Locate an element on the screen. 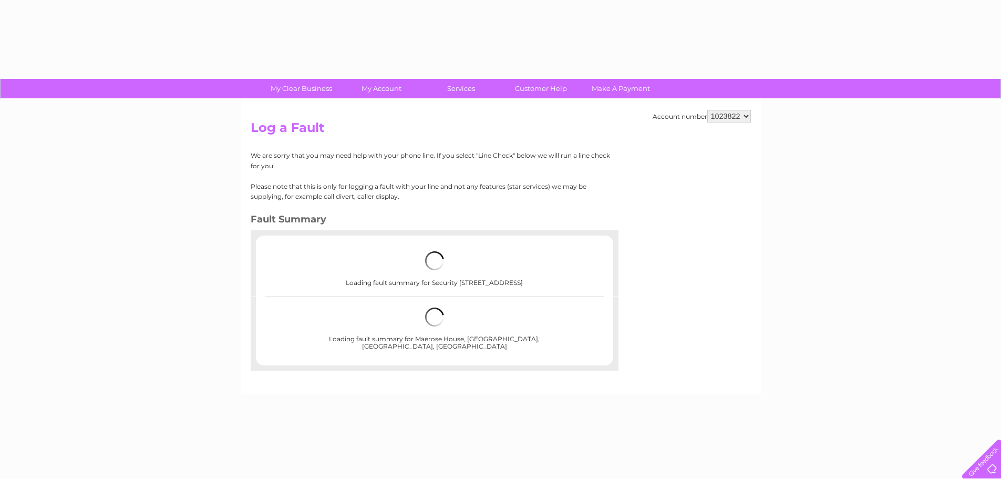  a: Customer Help is located at coordinates (541, 88).